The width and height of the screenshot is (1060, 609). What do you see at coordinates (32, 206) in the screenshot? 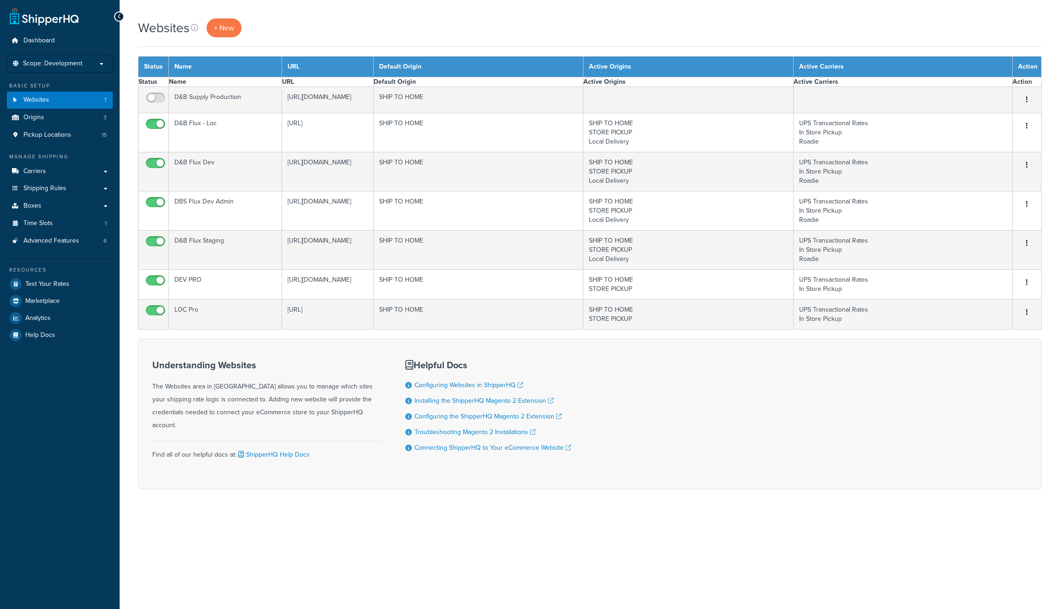
I see `span: Boxes` at bounding box center [32, 206].